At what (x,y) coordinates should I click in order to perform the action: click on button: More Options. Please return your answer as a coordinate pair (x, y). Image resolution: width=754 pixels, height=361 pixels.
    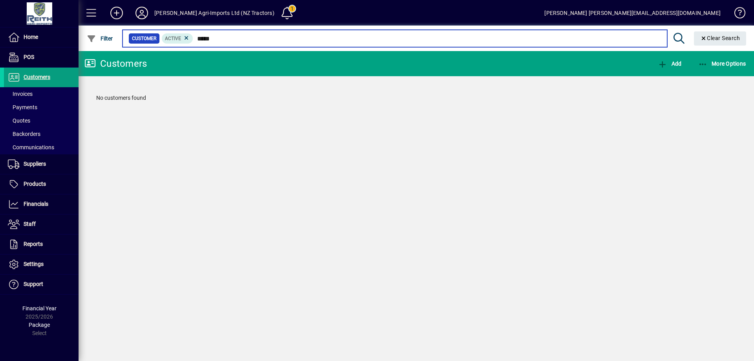
    Looking at the image, I should click on (722, 64).